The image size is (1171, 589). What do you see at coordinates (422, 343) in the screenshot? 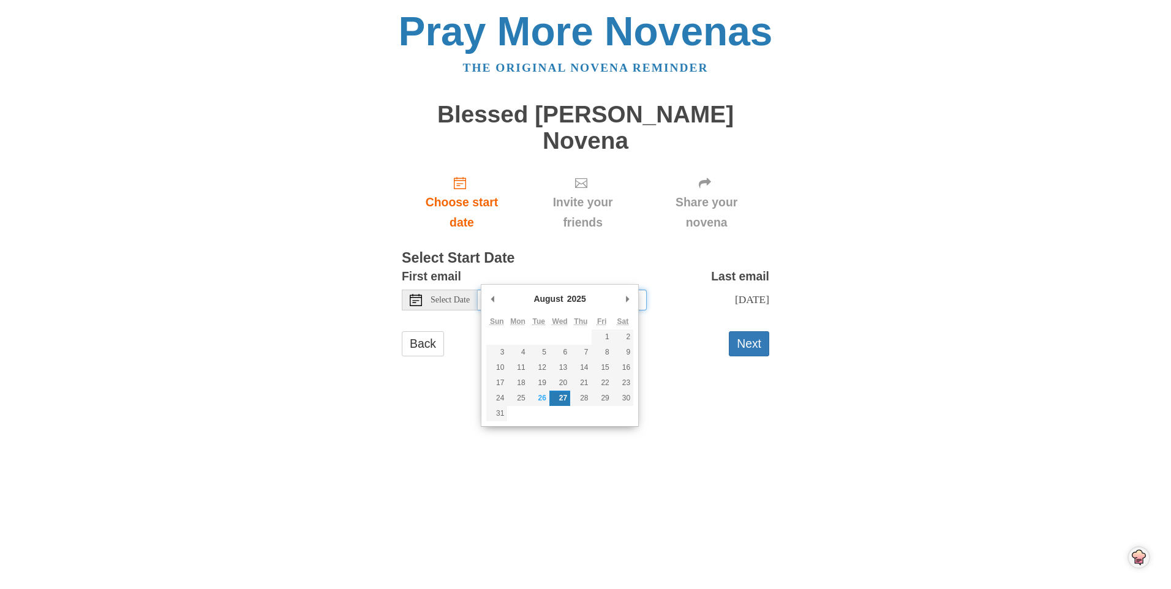
I see `a: Back` at bounding box center [422, 343].